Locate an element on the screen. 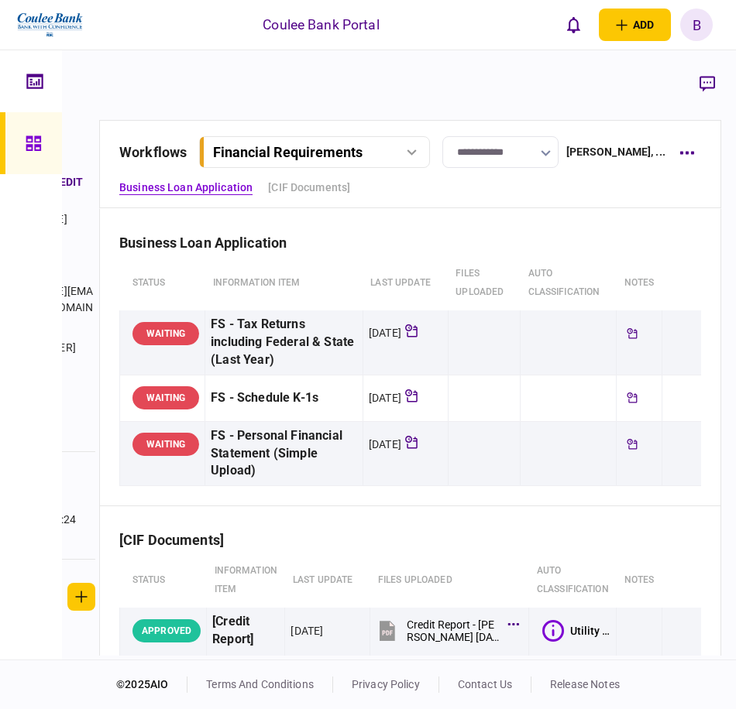  div: FS - Schedule K-1s is located at coordinates (283, 398).